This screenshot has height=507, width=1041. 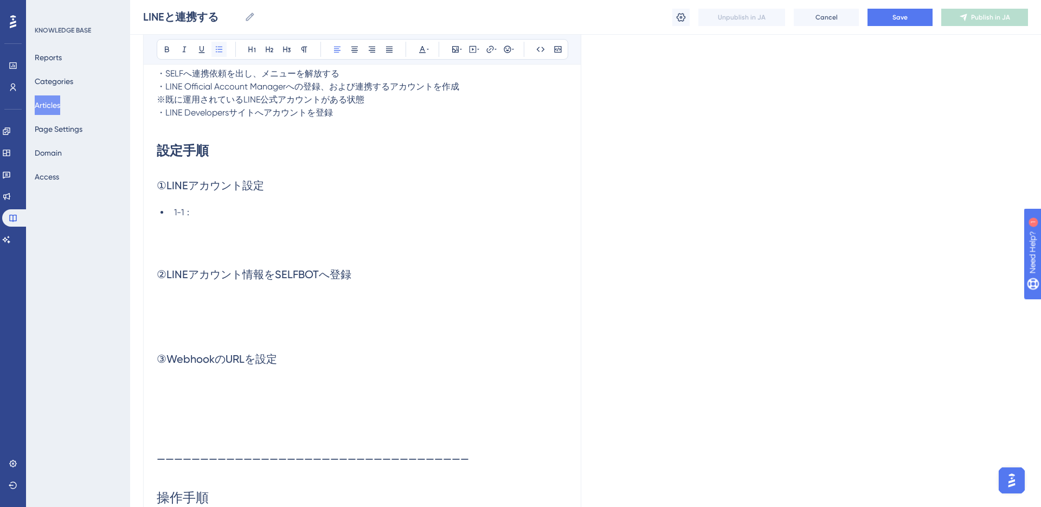 What do you see at coordinates (48, 153) in the screenshot?
I see `button: Domain` at bounding box center [48, 153].